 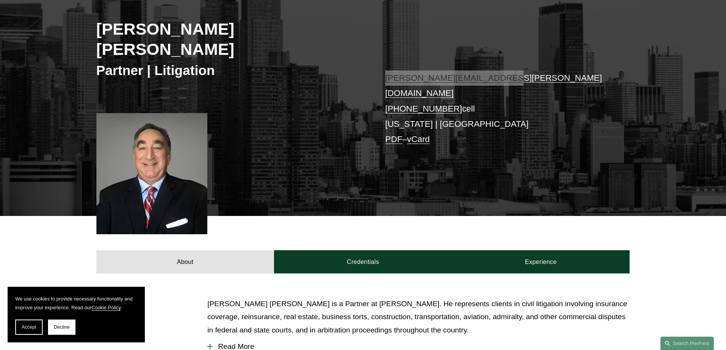 What do you see at coordinates (29, 327) in the screenshot?
I see `span: Accept` at bounding box center [29, 327].